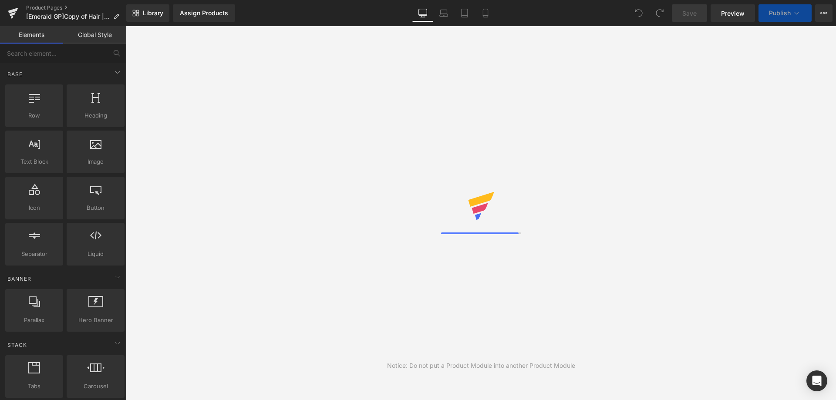 Image resolution: width=836 pixels, height=400 pixels. I want to click on a: Product Pages, so click(76, 8).